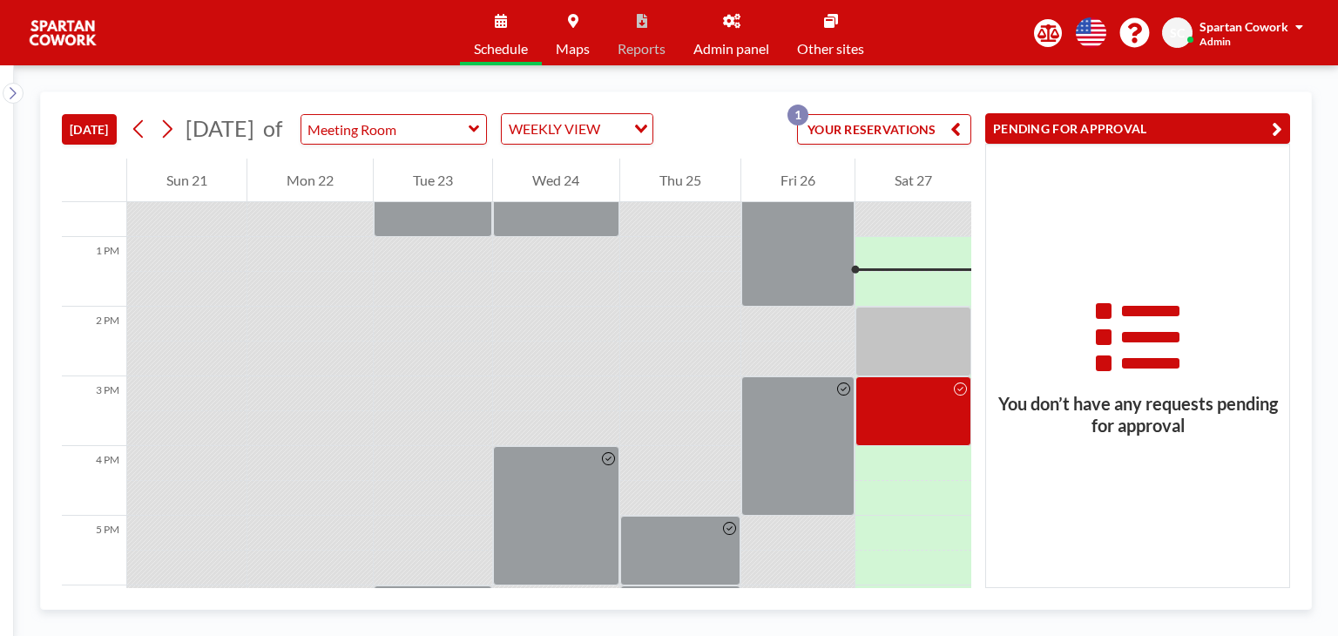 The height and width of the screenshot is (636, 1338). Describe the element at coordinates (94, 481) in the screenshot. I see `div: 4 PM` at that location.